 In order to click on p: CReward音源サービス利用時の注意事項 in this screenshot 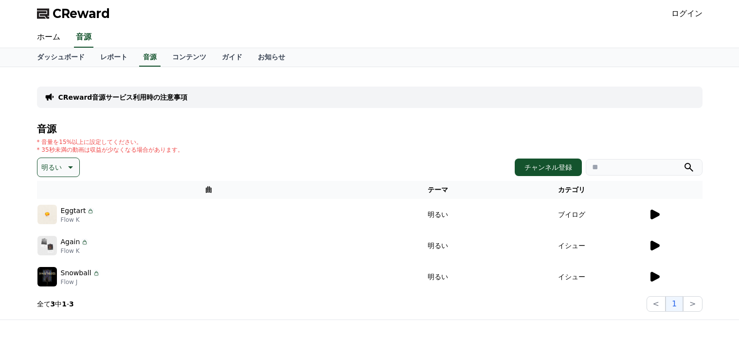, I will do `click(123, 97)`.